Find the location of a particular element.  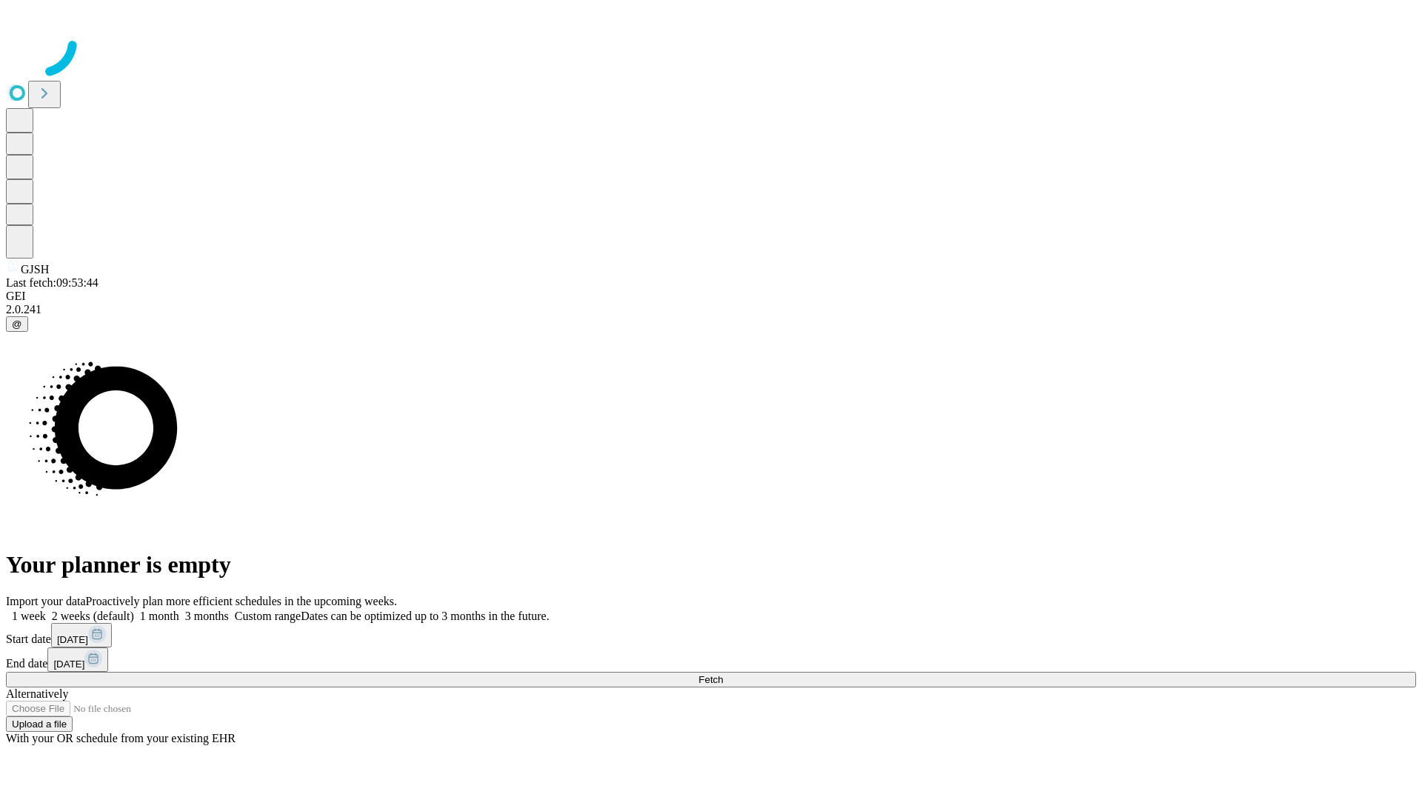

div: End date is located at coordinates (711, 659).